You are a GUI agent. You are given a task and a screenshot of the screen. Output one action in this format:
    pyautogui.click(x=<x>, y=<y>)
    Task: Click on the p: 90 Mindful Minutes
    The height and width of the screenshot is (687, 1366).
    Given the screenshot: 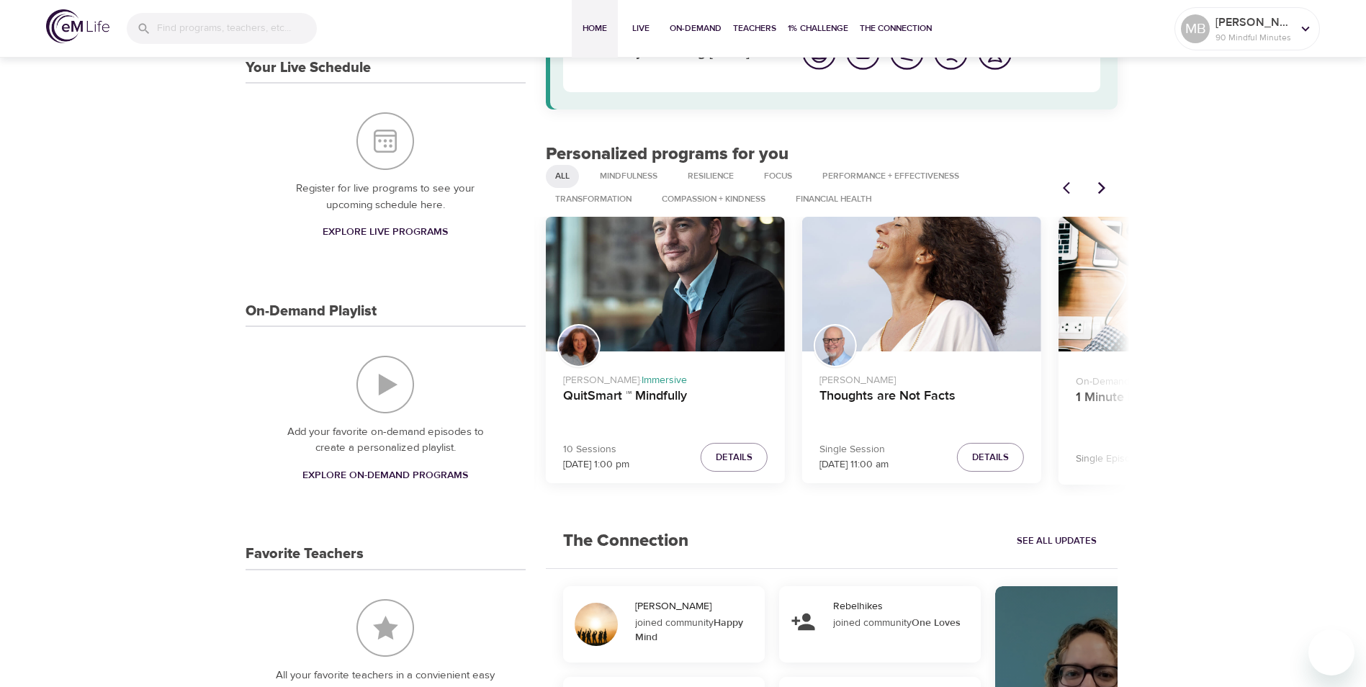 What is the action you would take?
    pyautogui.click(x=1254, y=37)
    